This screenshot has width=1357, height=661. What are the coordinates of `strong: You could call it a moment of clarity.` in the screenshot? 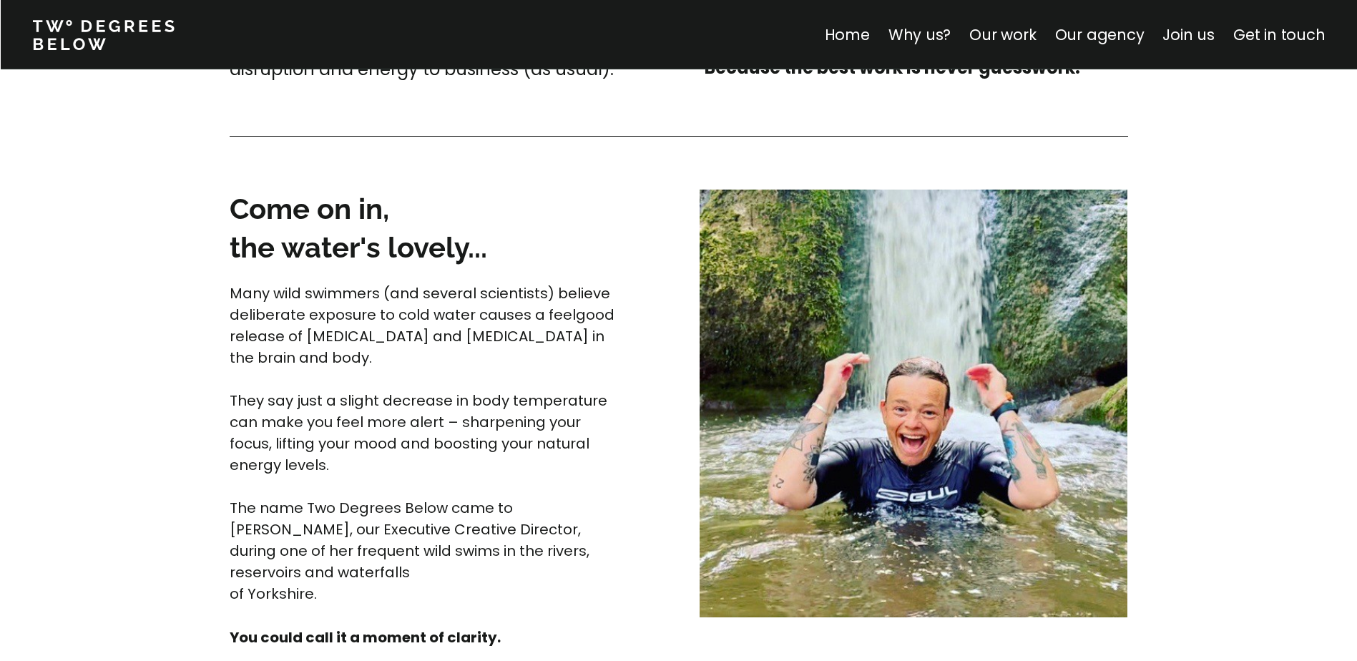 It's located at (365, 638).